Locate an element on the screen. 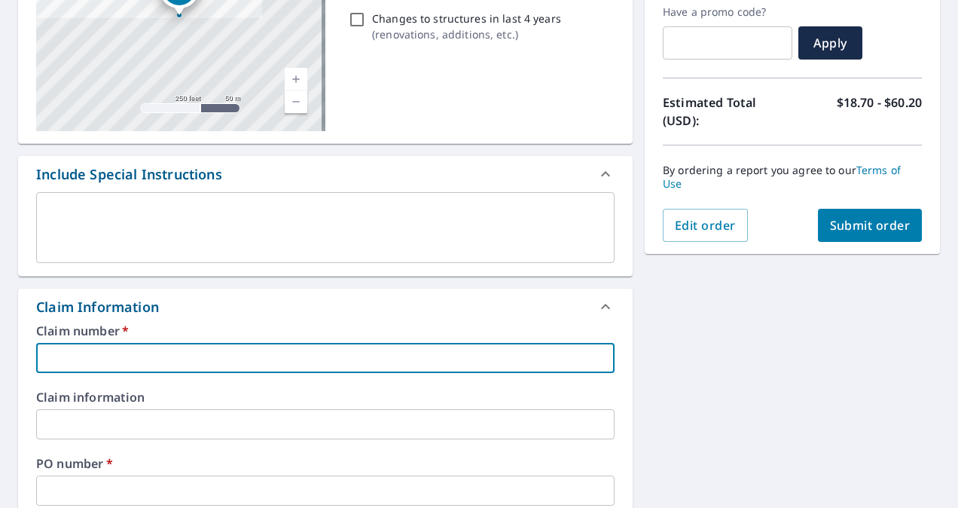 This screenshot has width=958, height=508. span: Apply is located at coordinates (830, 43).